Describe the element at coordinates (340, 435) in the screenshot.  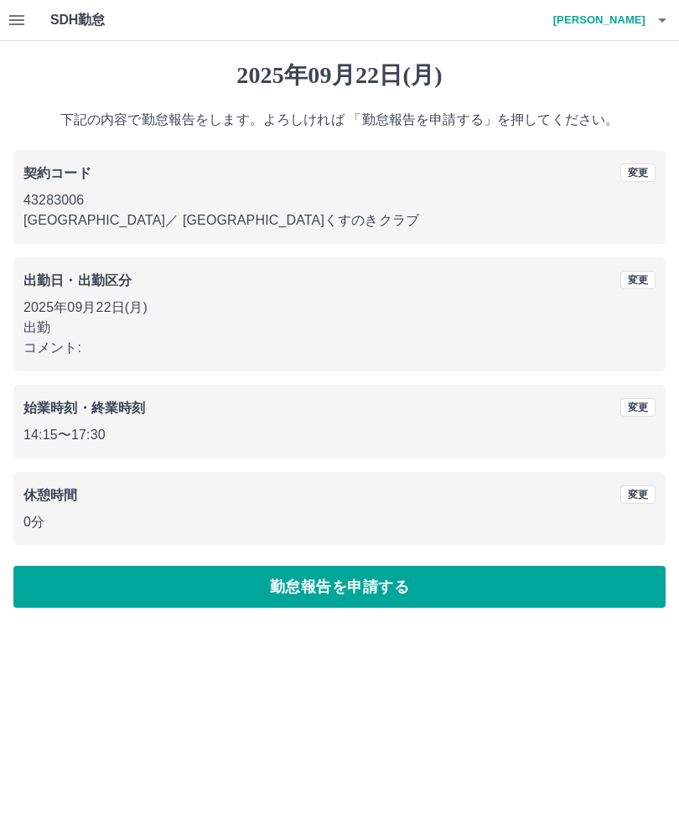
I see `p: 14:15 〜 17:30` at that location.